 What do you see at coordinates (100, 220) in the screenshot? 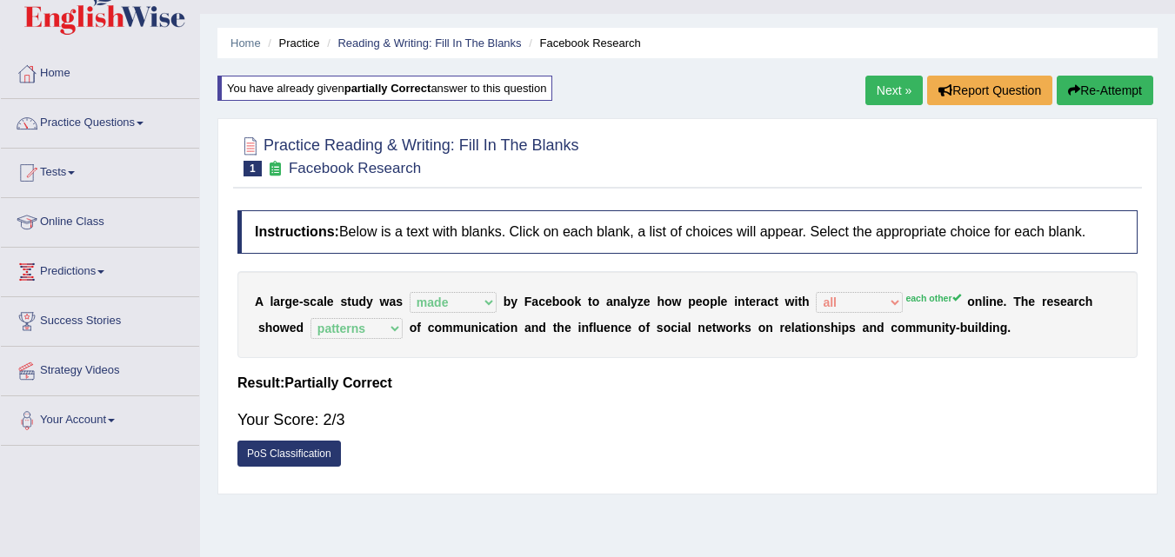
I see `a: Online Class` at bounding box center [100, 220].